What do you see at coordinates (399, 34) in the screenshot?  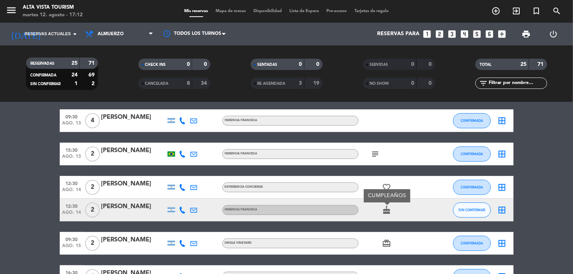 I see `span: Reservas para` at bounding box center [399, 34].